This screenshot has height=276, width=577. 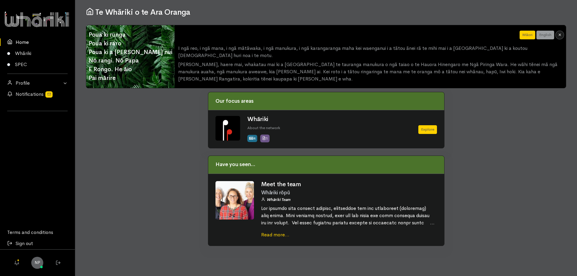 I want to click on a: Whāriki, so click(x=258, y=119).